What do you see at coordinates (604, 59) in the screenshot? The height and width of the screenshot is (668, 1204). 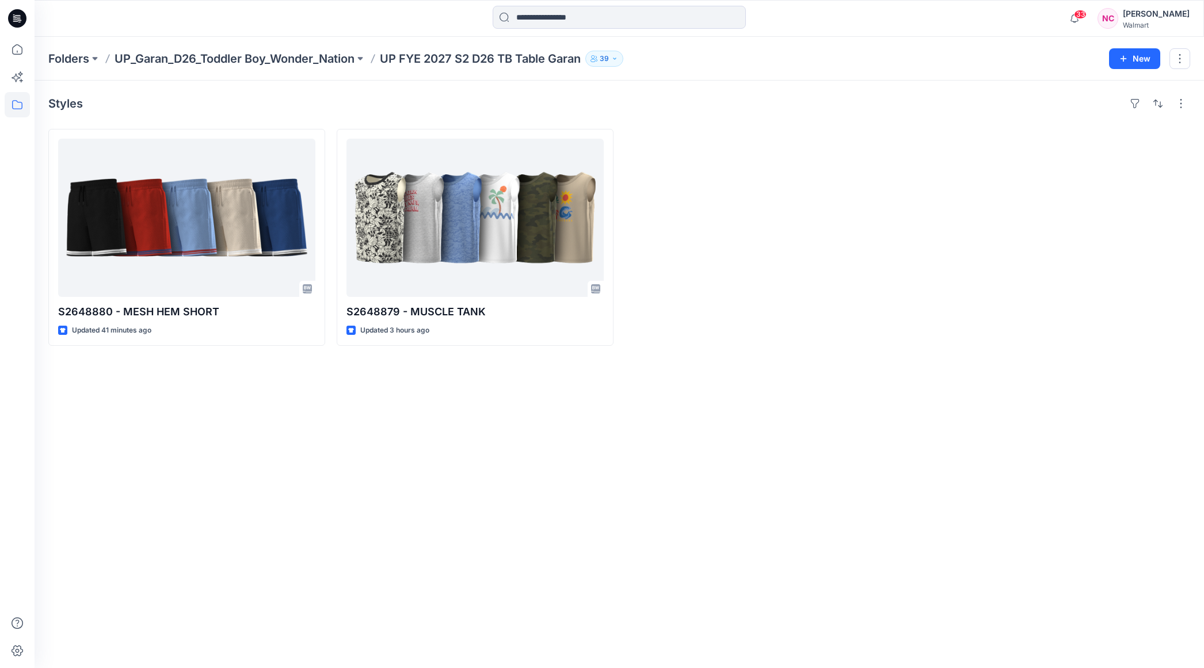 I see `p: 39` at bounding box center [604, 59].